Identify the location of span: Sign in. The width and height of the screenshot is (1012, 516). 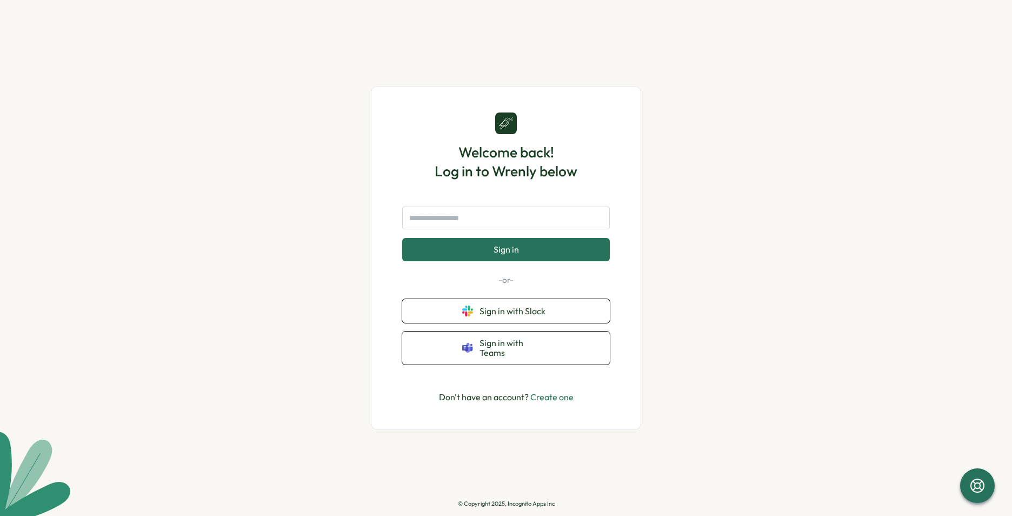
(506, 249).